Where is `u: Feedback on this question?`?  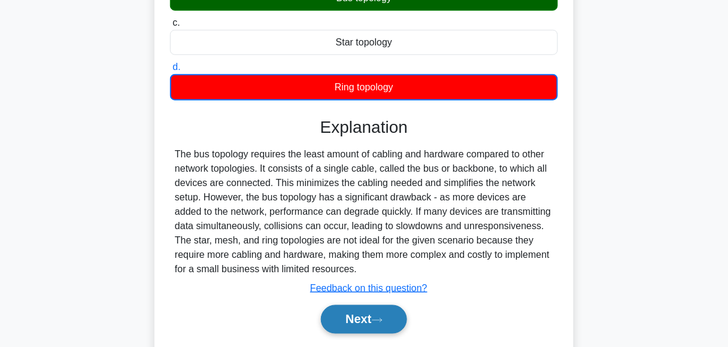 u: Feedback on this question? is located at coordinates (369, 288).